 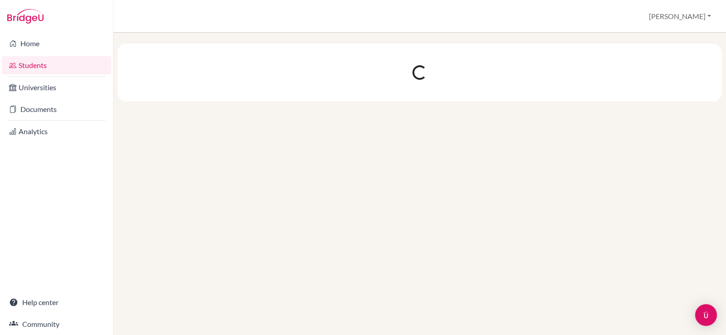 I want to click on a: Home, so click(x=56, y=44).